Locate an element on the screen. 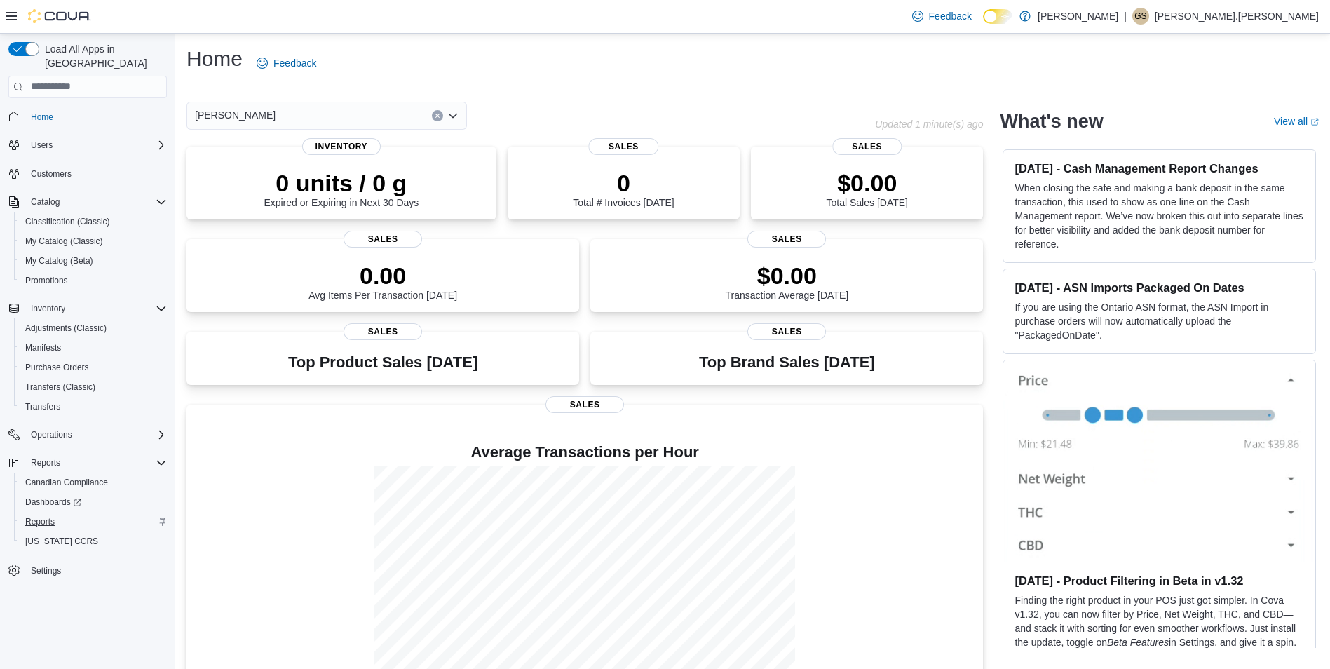  a: Settings is located at coordinates (46, 571).